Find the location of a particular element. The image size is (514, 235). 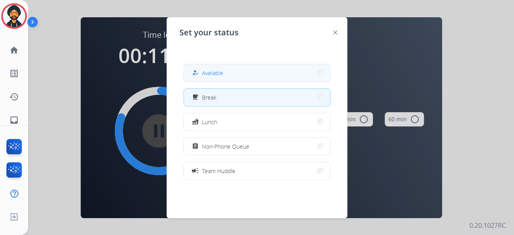

mat-icon: how_to_reg is located at coordinates (195, 73).